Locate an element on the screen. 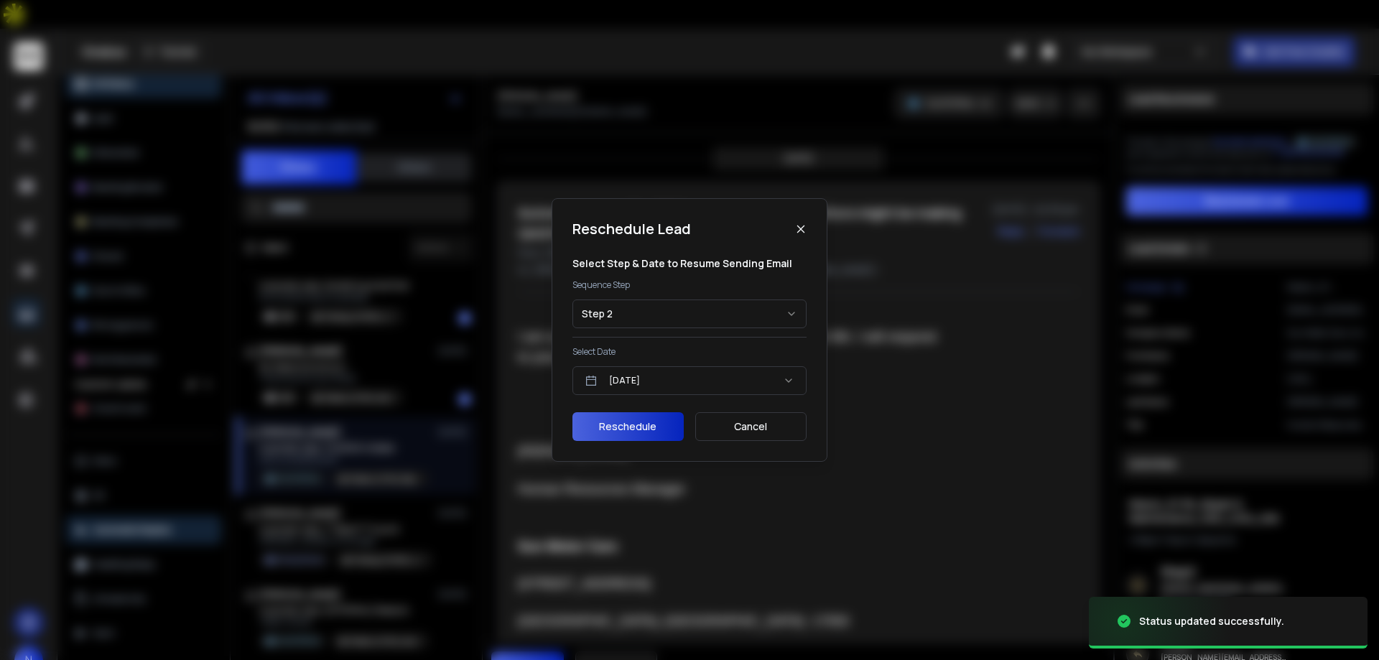  div: Status updated successfully. is located at coordinates (1211, 621).